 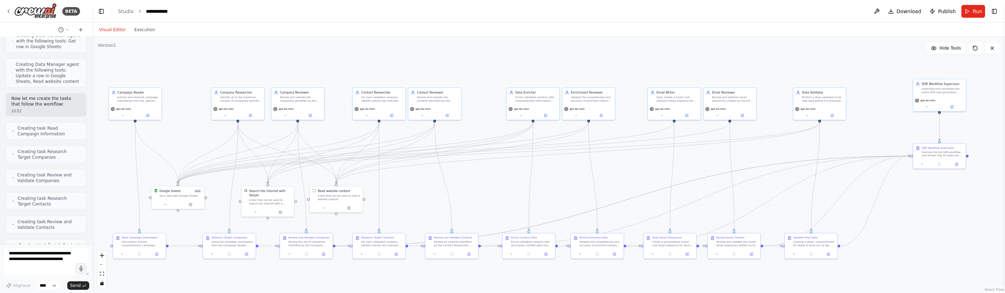 I want to click on div: A tool that can be used to search the internet with a search_query. Supports different search typ..., so click(x=271, y=202).